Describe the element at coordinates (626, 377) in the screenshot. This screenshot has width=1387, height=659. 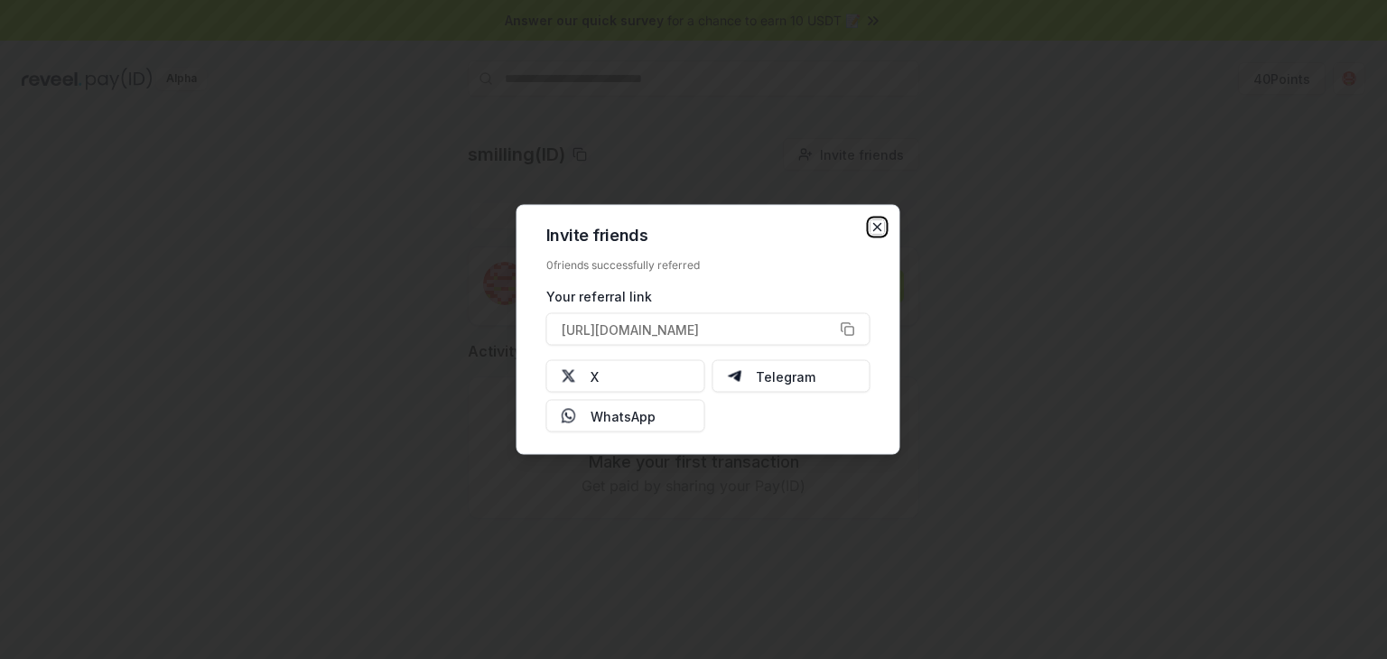
I see `button: X` at that location.